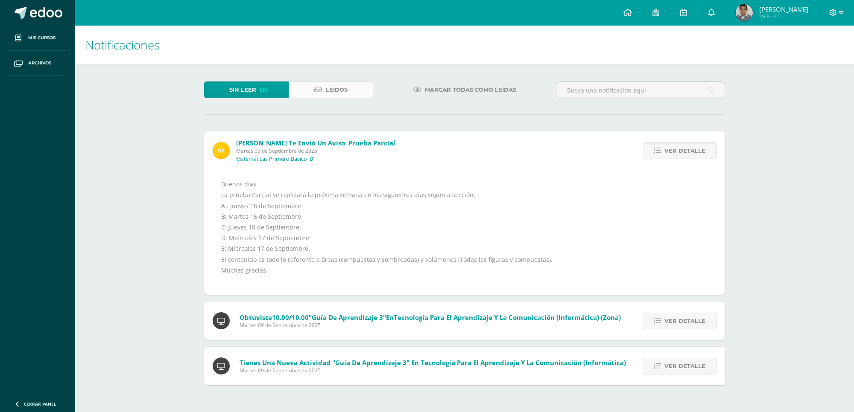  What do you see at coordinates (38, 38) in the screenshot?
I see `a: Mis cursos` at bounding box center [38, 38].